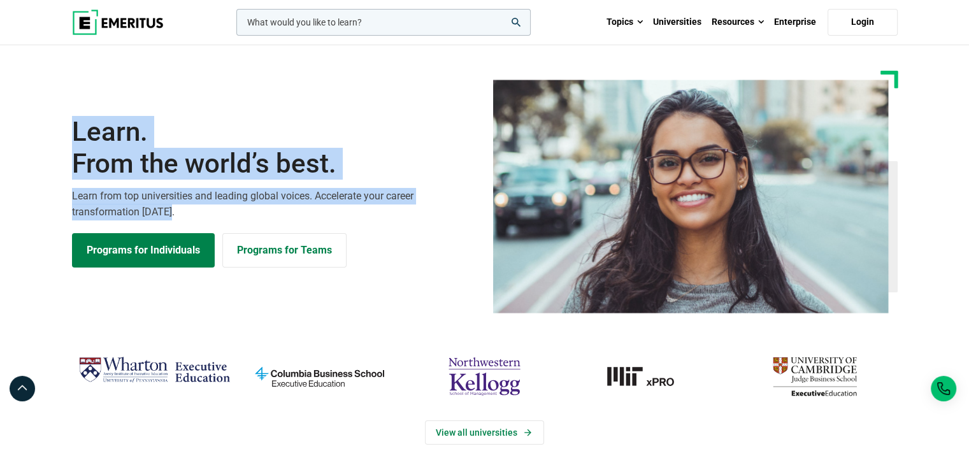 The image size is (969, 465). I want to click on a: MIT-xPRO, so click(649, 377).